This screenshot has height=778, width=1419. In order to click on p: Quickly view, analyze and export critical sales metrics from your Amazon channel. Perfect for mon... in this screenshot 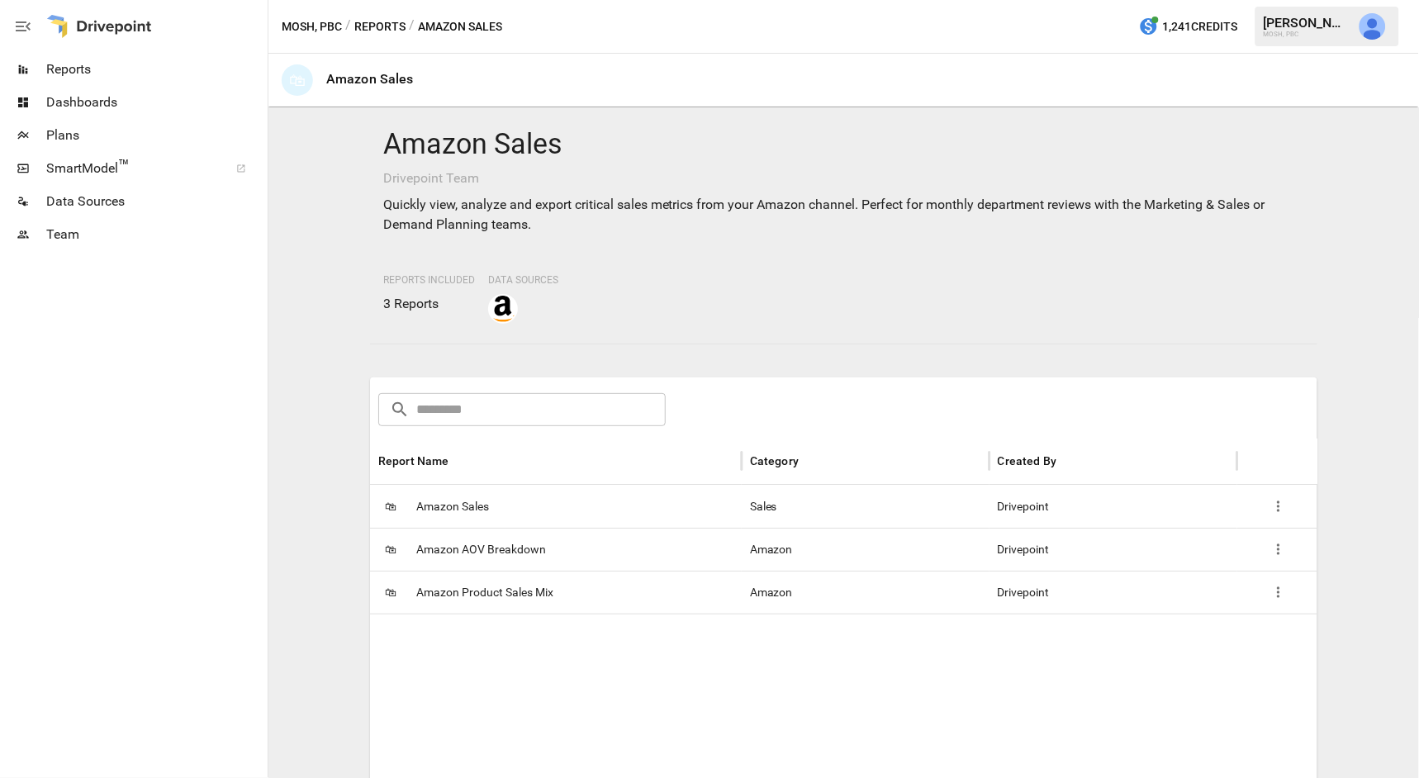, I will do `click(844, 215)`.